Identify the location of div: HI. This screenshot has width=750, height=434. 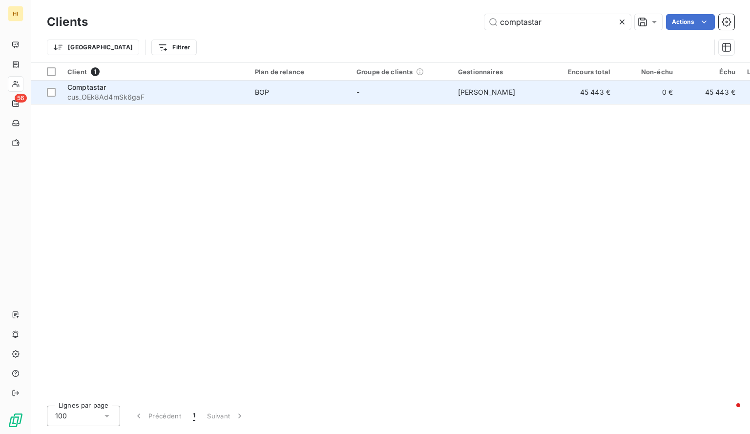
(16, 14).